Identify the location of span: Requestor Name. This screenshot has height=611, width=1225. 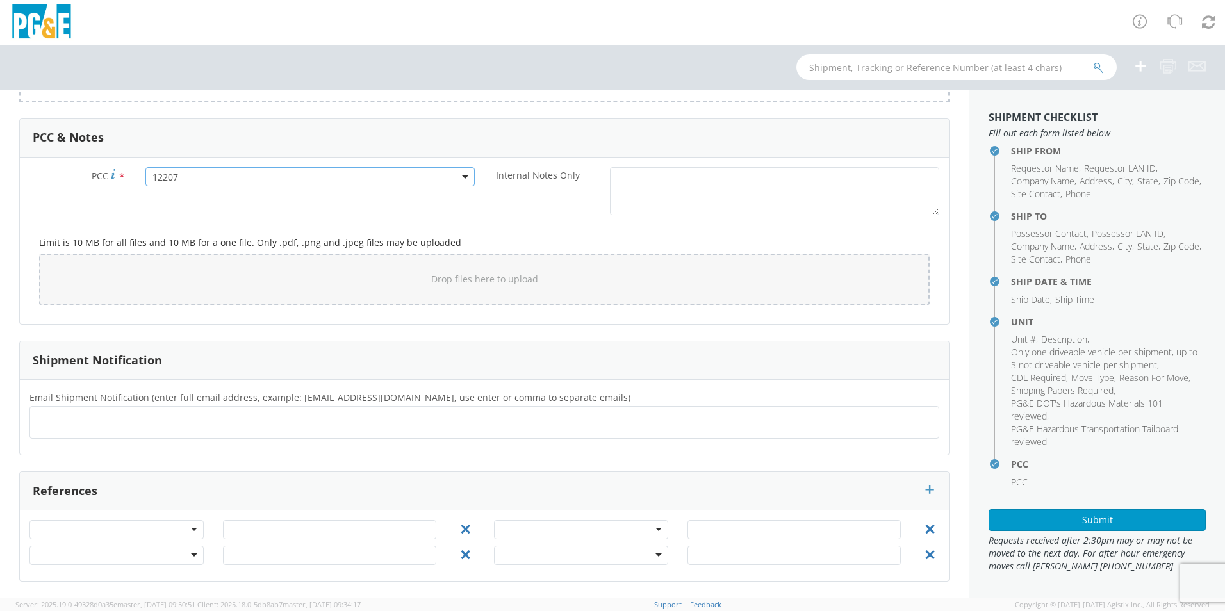
(1045, 168).